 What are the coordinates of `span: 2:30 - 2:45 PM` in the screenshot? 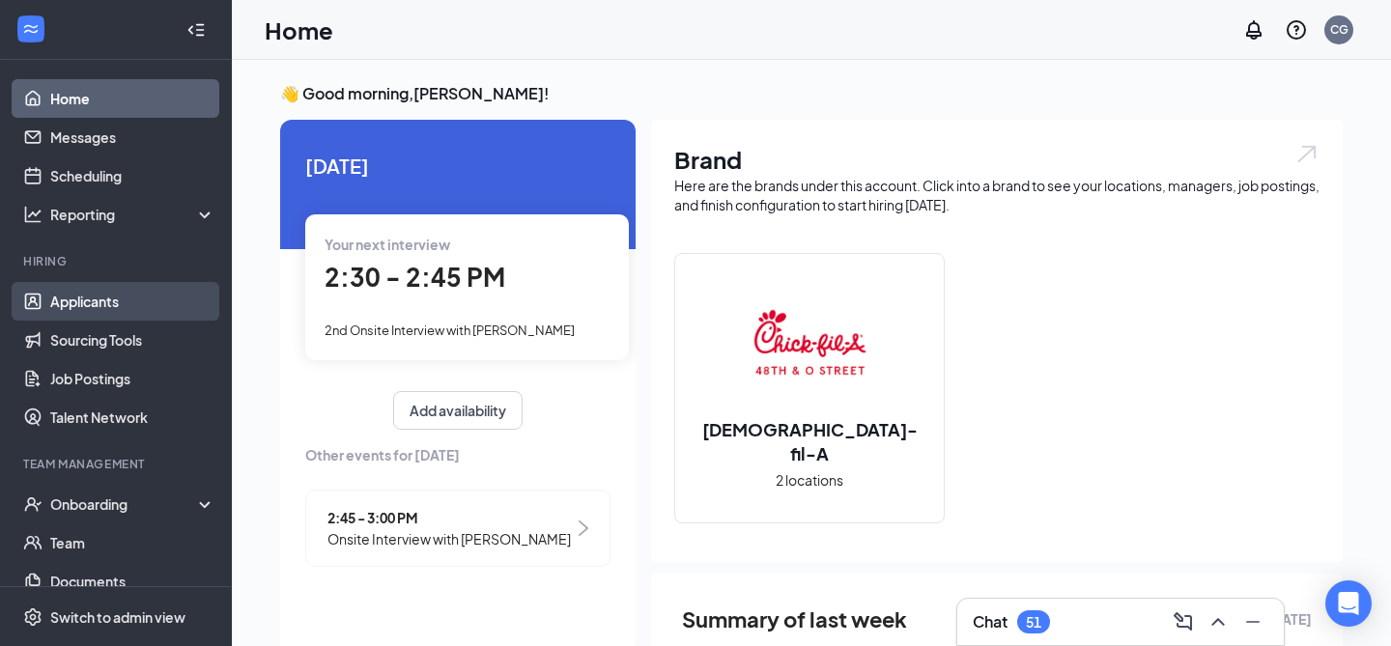 It's located at (414, 276).